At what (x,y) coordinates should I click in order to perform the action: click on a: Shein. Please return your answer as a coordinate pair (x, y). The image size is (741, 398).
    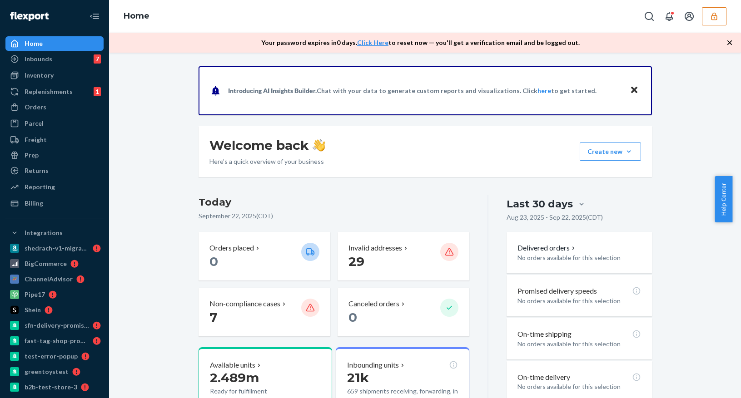
    Looking at the image, I should click on (54, 310).